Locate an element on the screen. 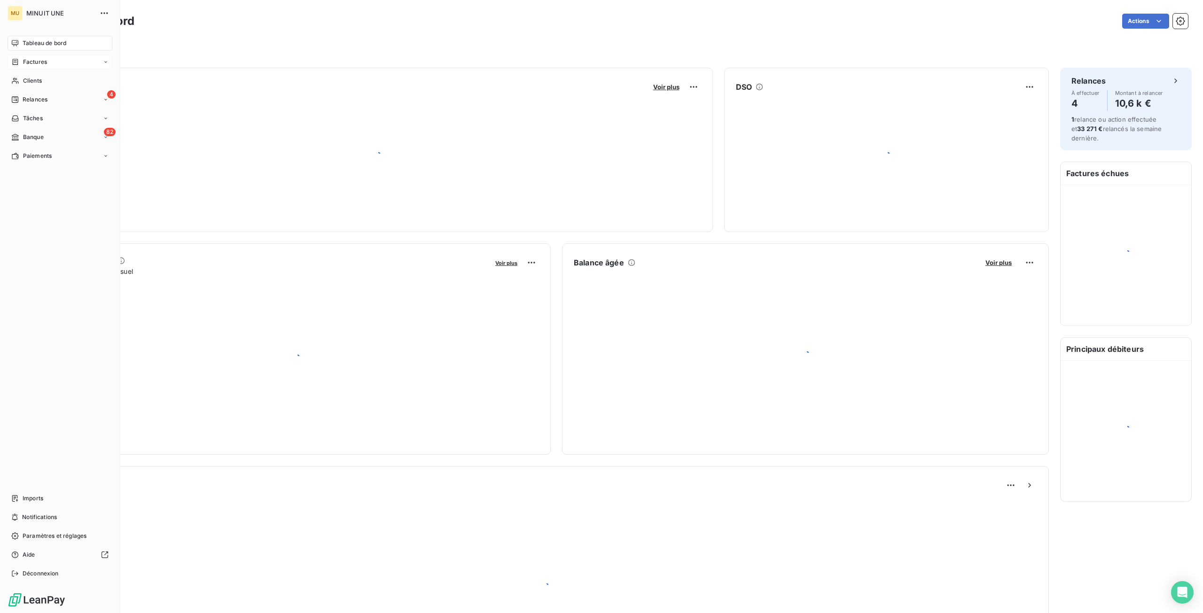 The image size is (1203, 613). span: À effectuer is located at coordinates (1086, 93).